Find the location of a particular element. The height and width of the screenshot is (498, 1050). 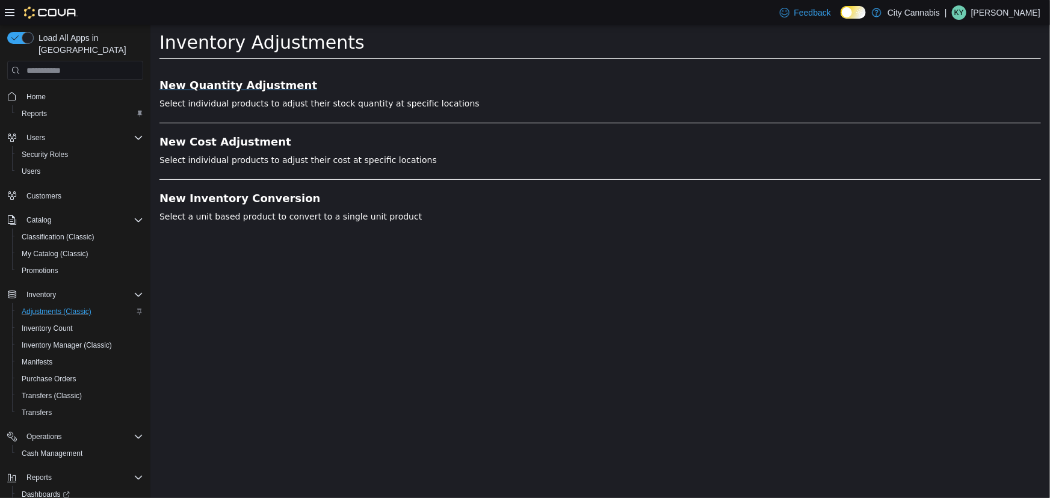

button: Cash Management is located at coordinates (80, 454).